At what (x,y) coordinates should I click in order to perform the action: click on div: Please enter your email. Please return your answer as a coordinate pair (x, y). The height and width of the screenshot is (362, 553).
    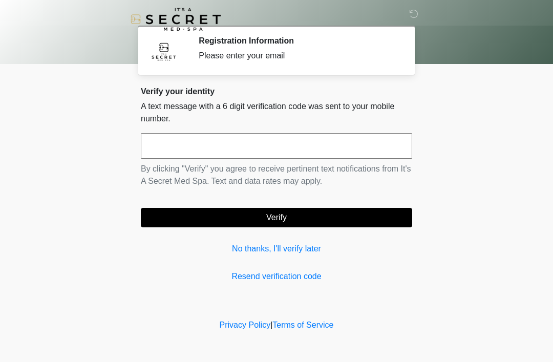
    Looking at the image, I should click on (297, 56).